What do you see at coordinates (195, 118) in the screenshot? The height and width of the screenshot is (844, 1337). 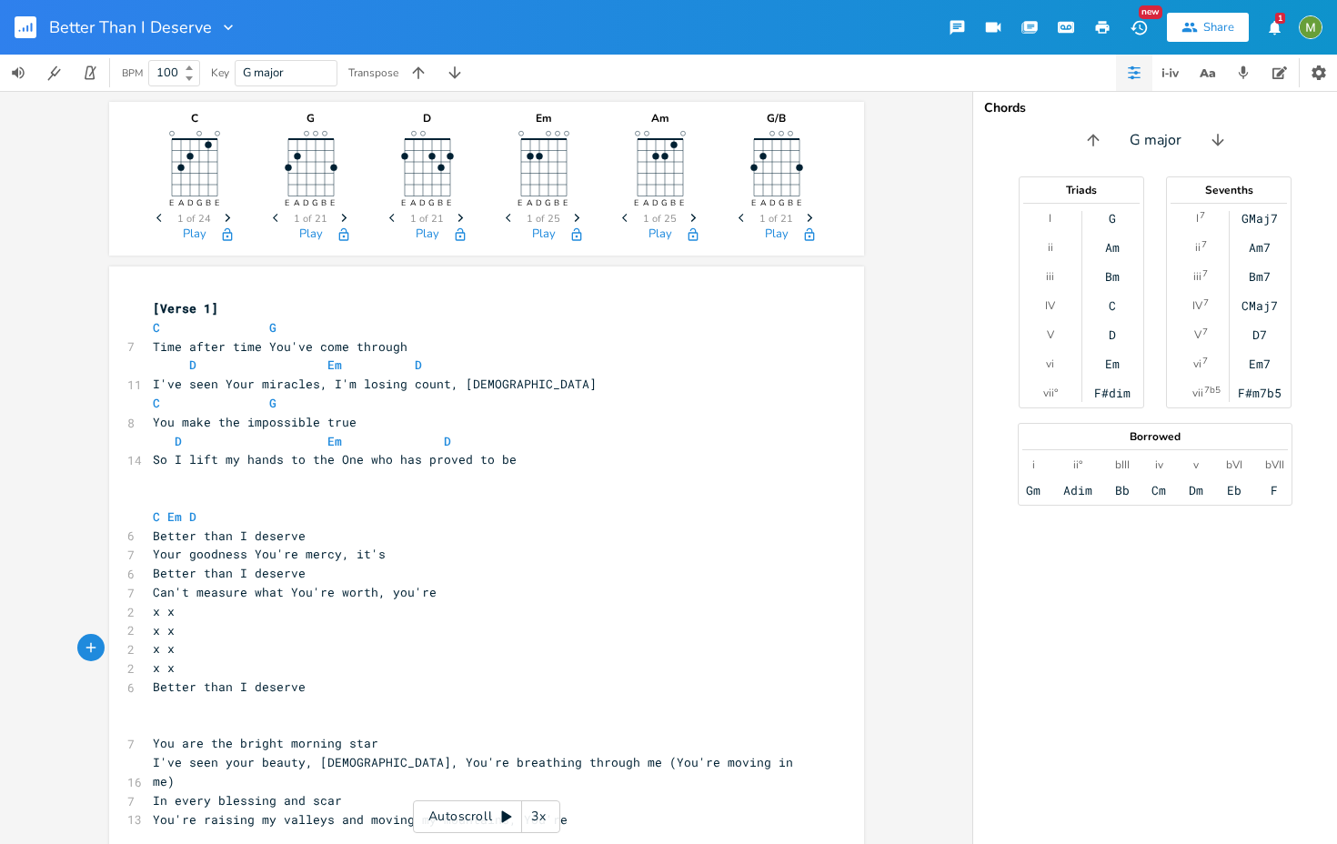 I see `div: C` at bounding box center [195, 118].